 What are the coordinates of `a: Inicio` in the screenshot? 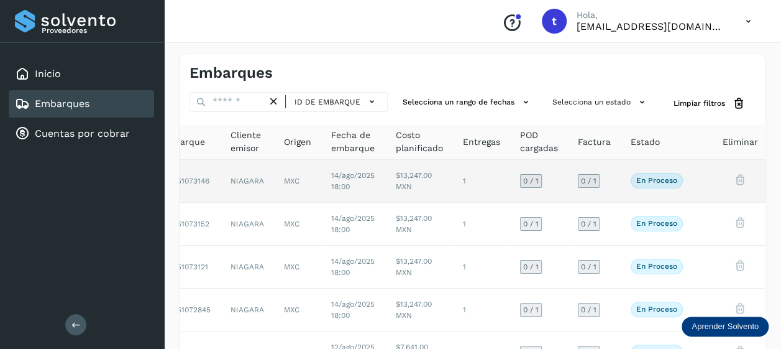 It's located at (48, 73).